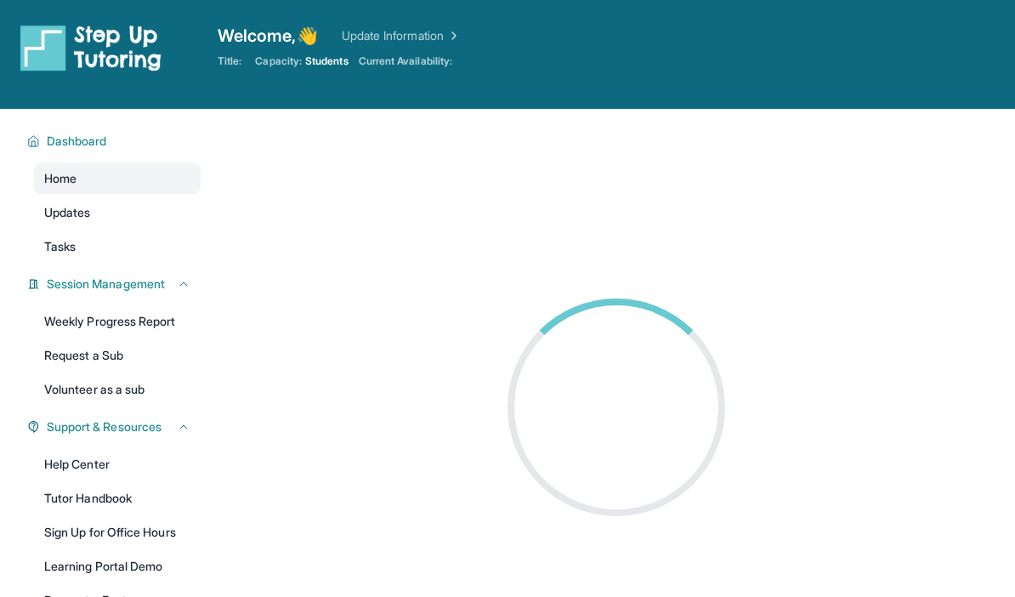 The height and width of the screenshot is (597, 1015). Describe the element at coordinates (117, 389) in the screenshot. I see `a: Volunteer as a sub` at that location.